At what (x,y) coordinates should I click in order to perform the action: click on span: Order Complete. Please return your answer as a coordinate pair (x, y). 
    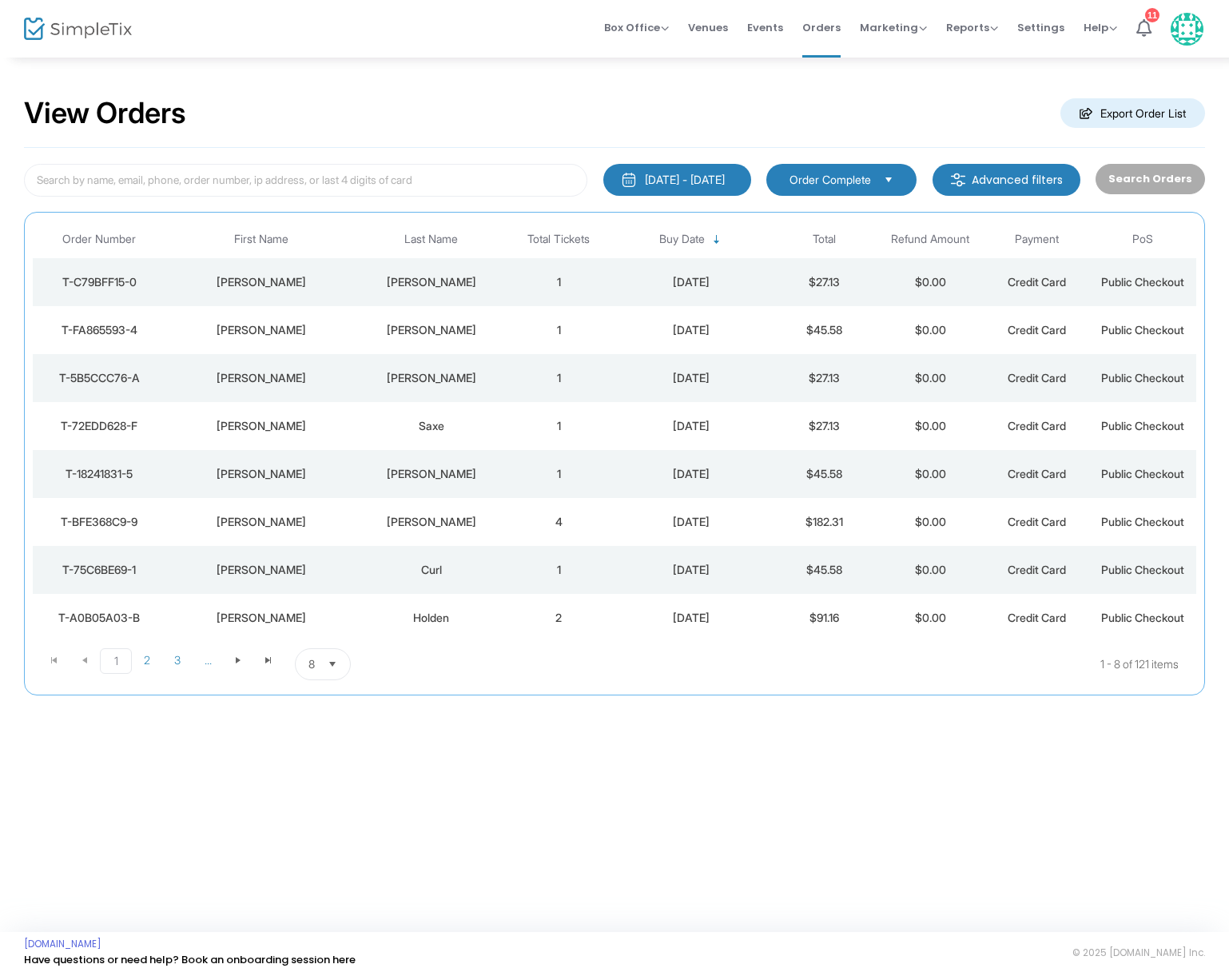
    Looking at the image, I should click on (830, 180).